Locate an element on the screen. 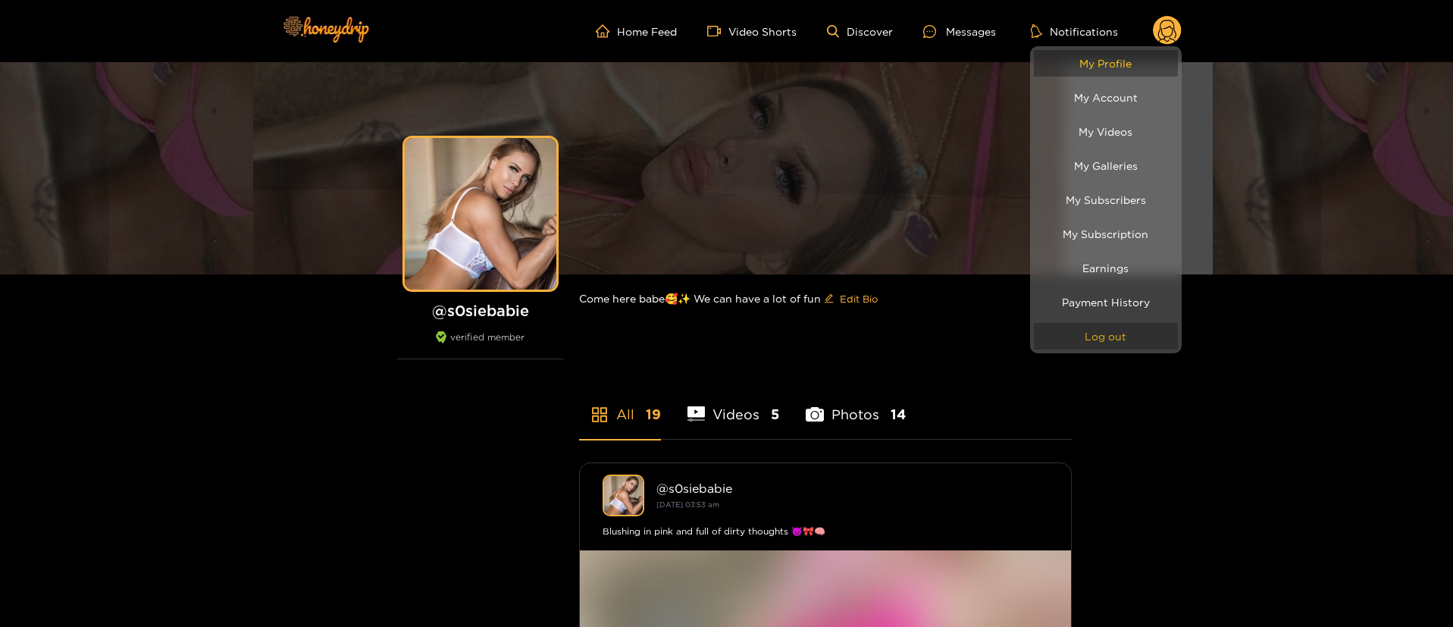 Image resolution: width=1453 pixels, height=627 pixels. button: Log out is located at coordinates (1106, 336).